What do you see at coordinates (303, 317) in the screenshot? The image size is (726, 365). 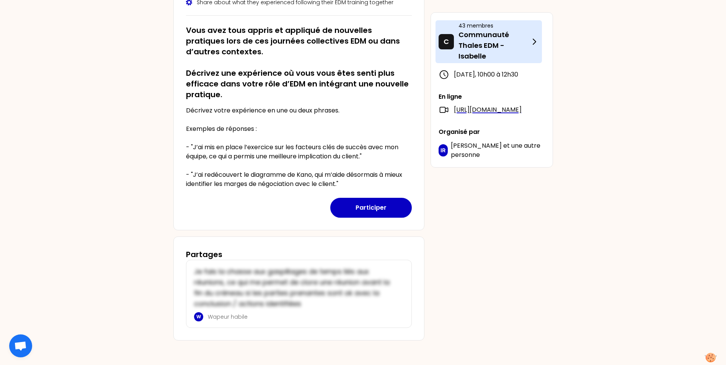 I see `p: Wapeur habile` at bounding box center [303, 317].